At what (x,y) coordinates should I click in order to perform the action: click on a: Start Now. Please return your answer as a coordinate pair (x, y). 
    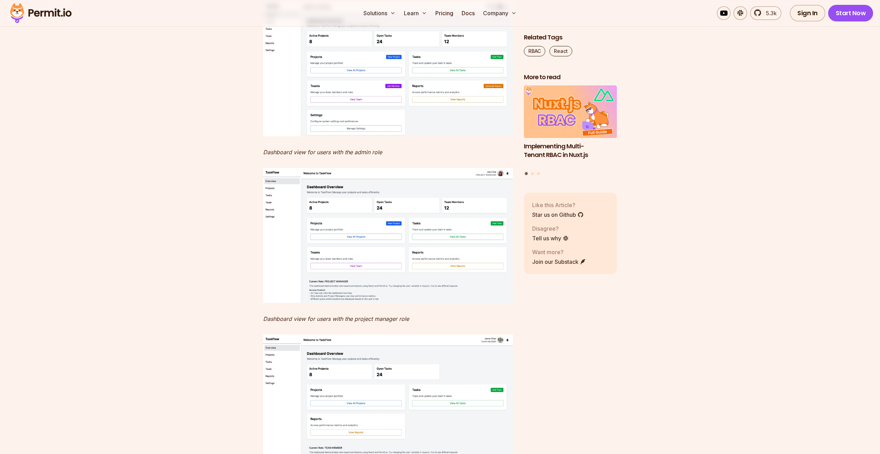
    Looking at the image, I should click on (851, 13).